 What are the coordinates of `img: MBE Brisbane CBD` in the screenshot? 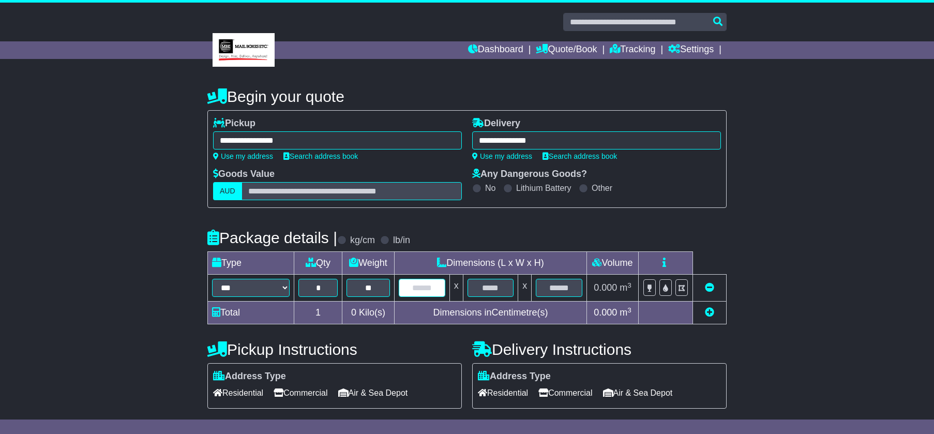 It's located at (243, 50).